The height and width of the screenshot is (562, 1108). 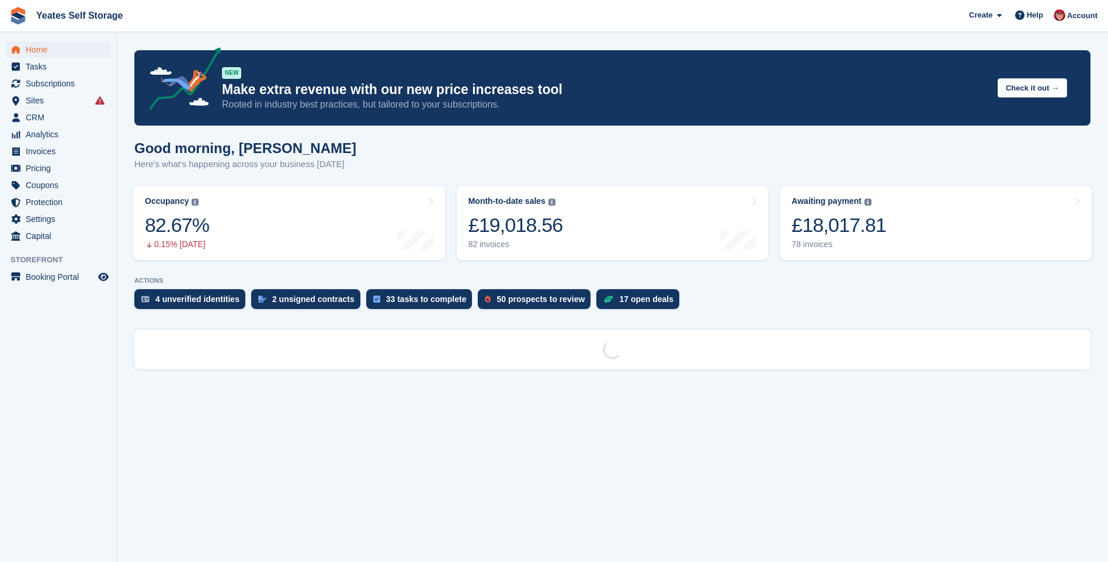 I want to click on span: Protection, so click(x=61, y=202).